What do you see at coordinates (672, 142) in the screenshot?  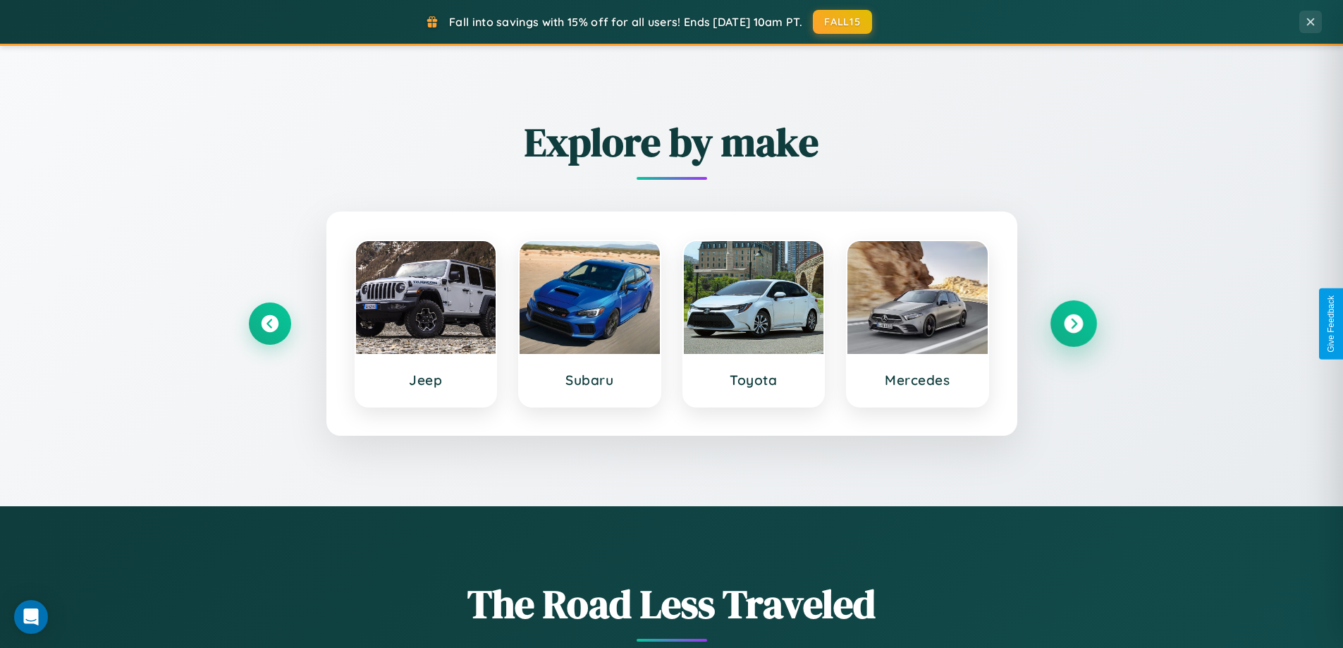 I see `h2: Explore by make` at bounding box center [672, 142].